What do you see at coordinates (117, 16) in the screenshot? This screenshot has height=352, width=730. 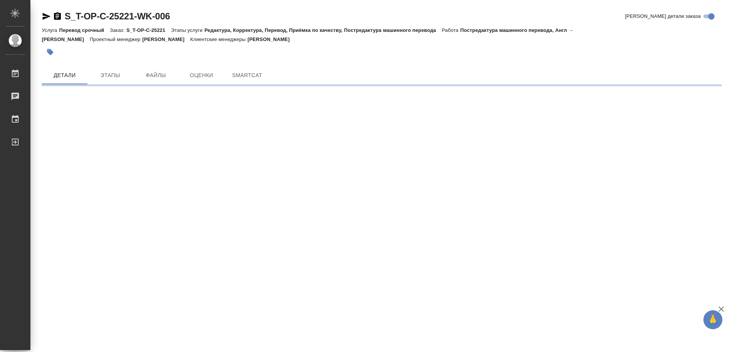 I see `a: S_T-OP-C-25221-WK-006` at bounding box center [117, 16].